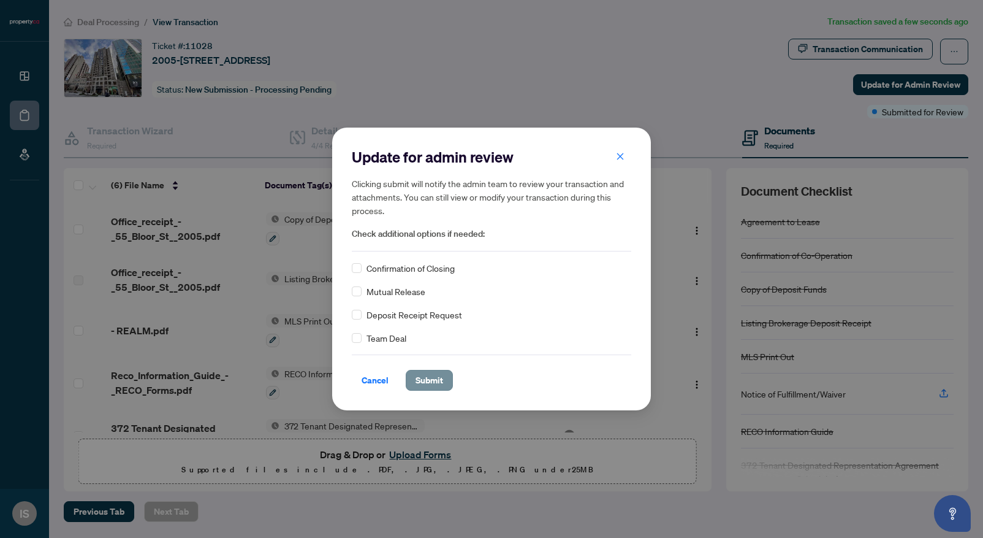 The image size is (983, 538). What do you see at coordinates (375, 380) in the screenshot?
I see `span: Cancel` at bounding box center [375, 380].